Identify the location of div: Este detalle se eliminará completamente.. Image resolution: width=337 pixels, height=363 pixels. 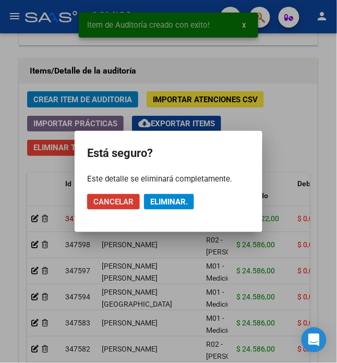
(169, 179).